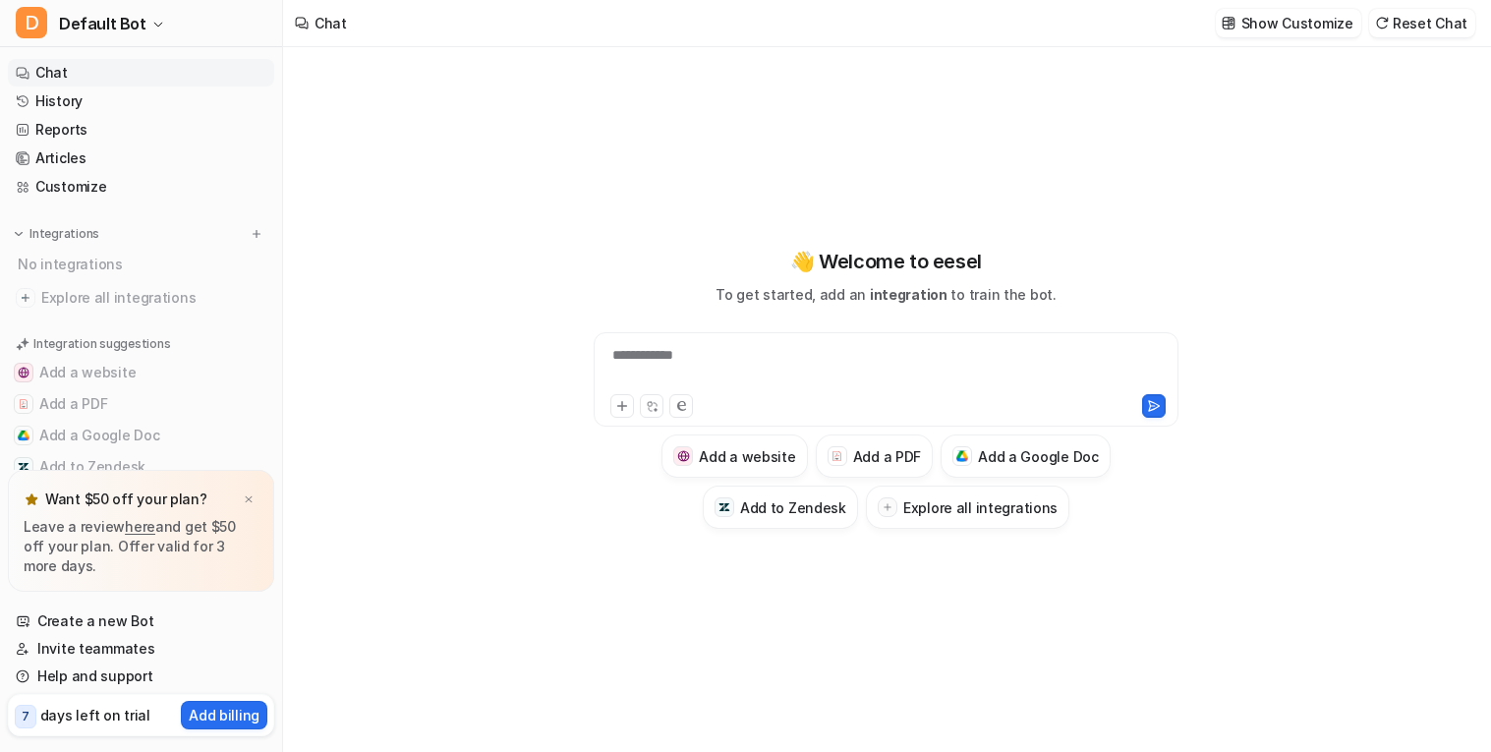 This screenshot has width=1491, height=752. Describe the element at coordinates (26, 298) in the screenshot. I see `img: explore all integrations` at that location.